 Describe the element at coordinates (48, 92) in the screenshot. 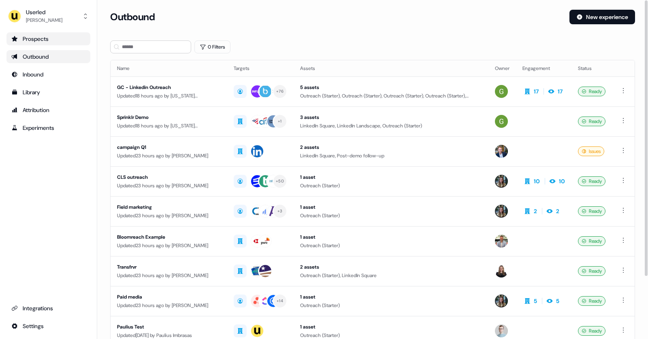

I see `a: Go to templates` at that location.